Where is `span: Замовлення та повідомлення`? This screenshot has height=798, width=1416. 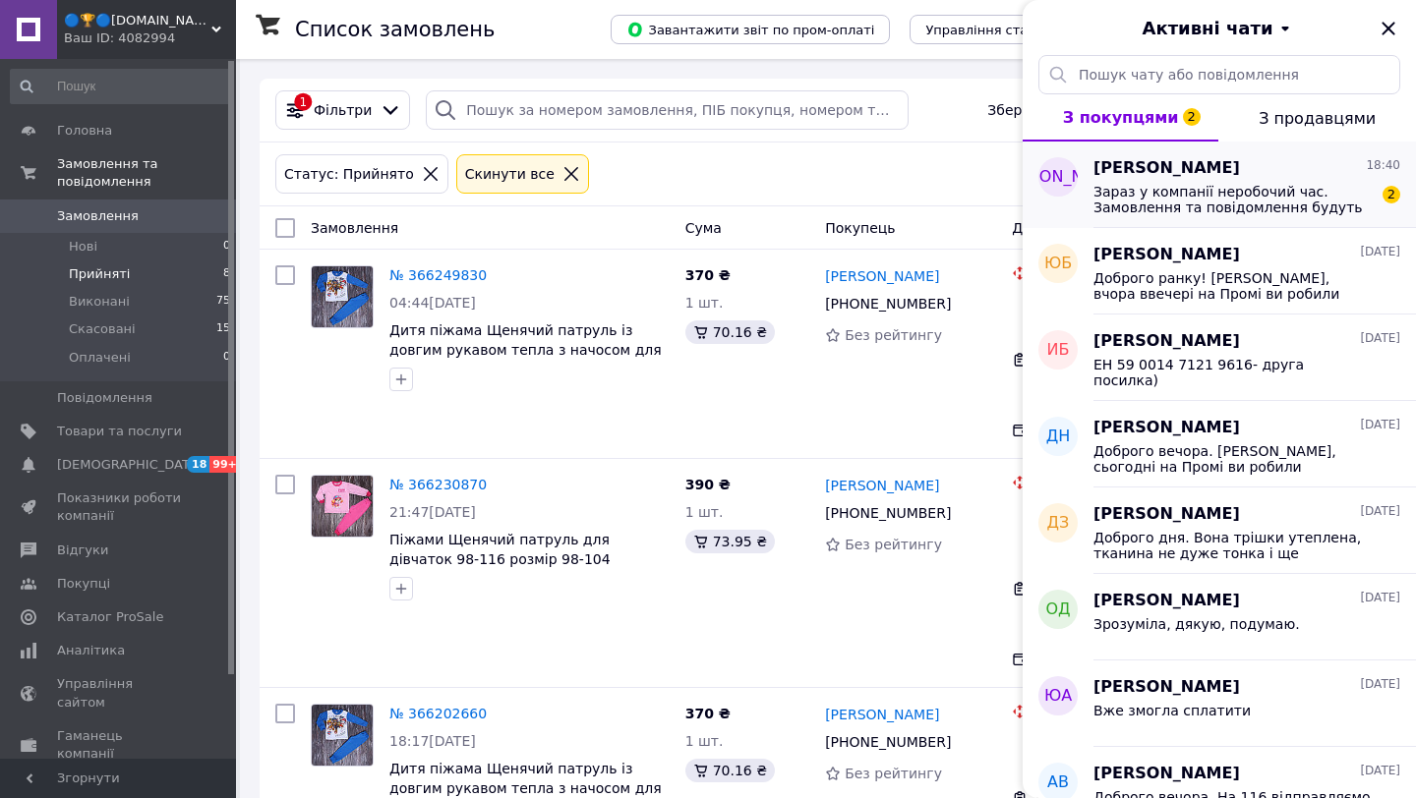
span: Замовлення та повідомлення is located at coordinates (146, 173).